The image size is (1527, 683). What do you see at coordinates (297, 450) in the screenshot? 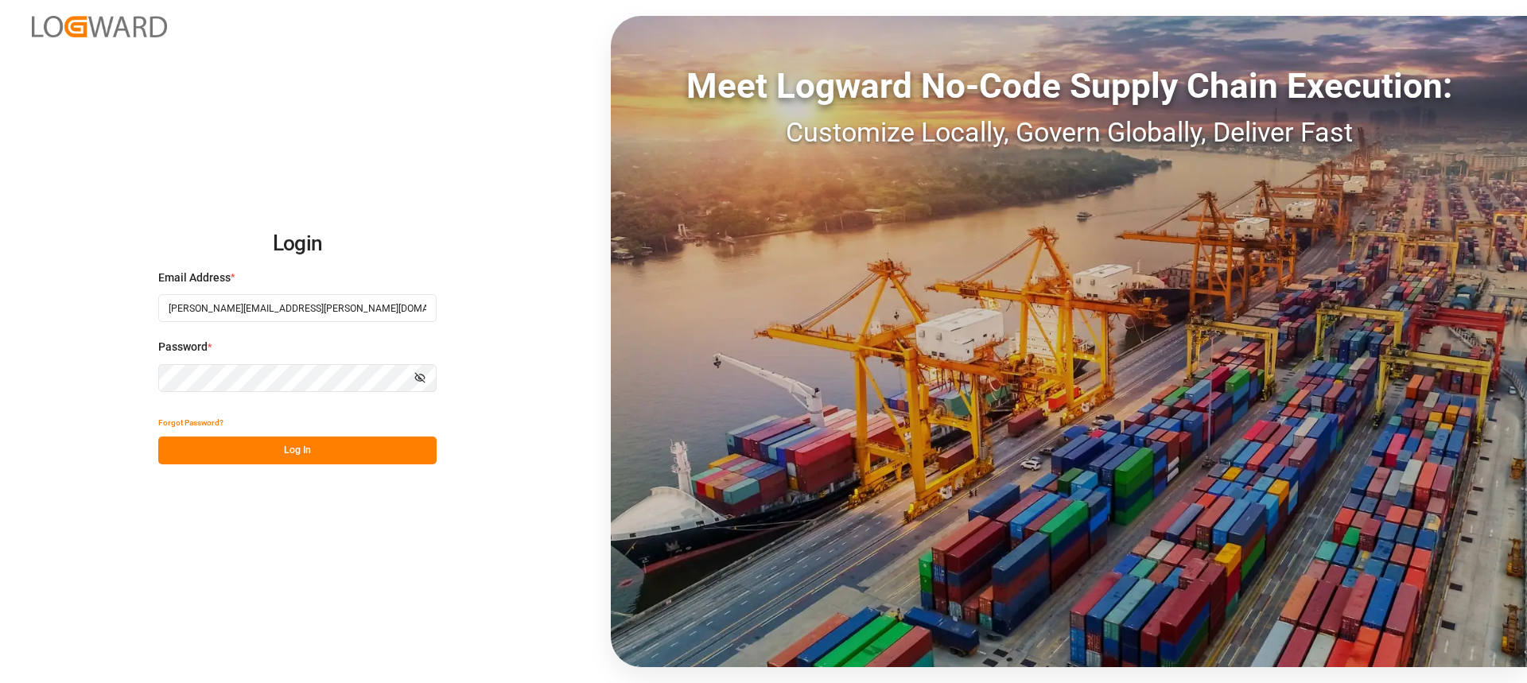
I see `button: Log In` at bounding box center [297, 450].